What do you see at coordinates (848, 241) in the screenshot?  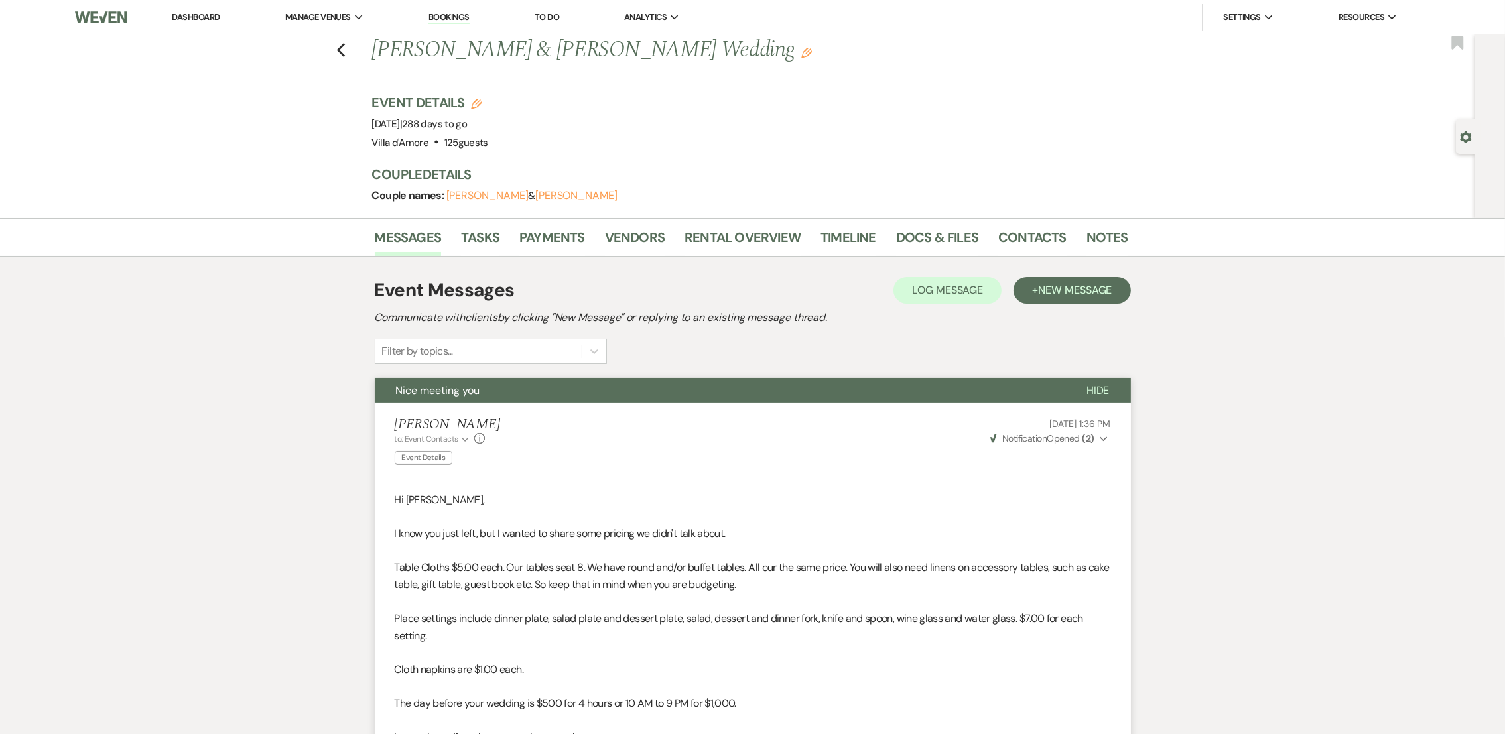 I see `a: Timeline` at bounding box center [848, 241].